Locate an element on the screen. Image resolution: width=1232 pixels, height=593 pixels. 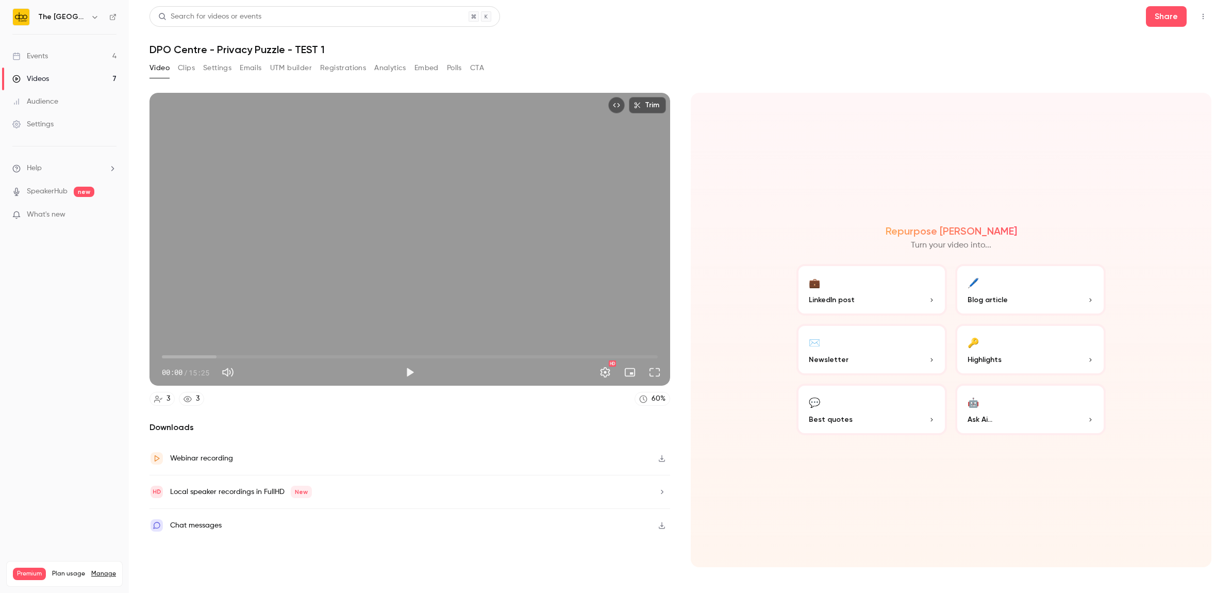
span: What's new is located at coordinates (46, 214).